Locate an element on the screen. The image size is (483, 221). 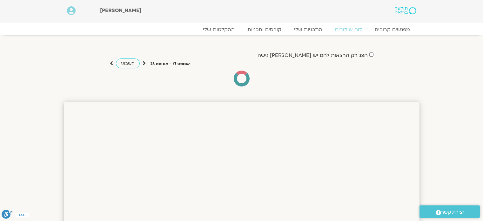
nav: Menu is located at coordinates (242, 30).